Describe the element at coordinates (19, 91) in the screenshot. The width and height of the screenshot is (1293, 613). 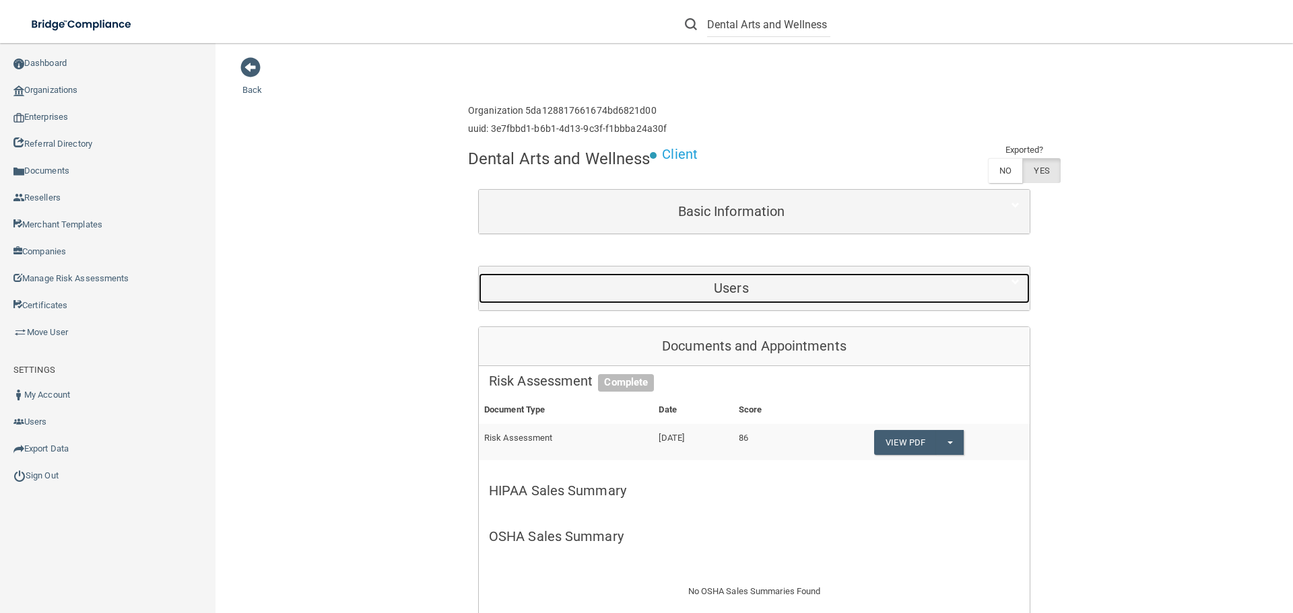
I see `img: organization-icon.f8decf85.png` at that location.